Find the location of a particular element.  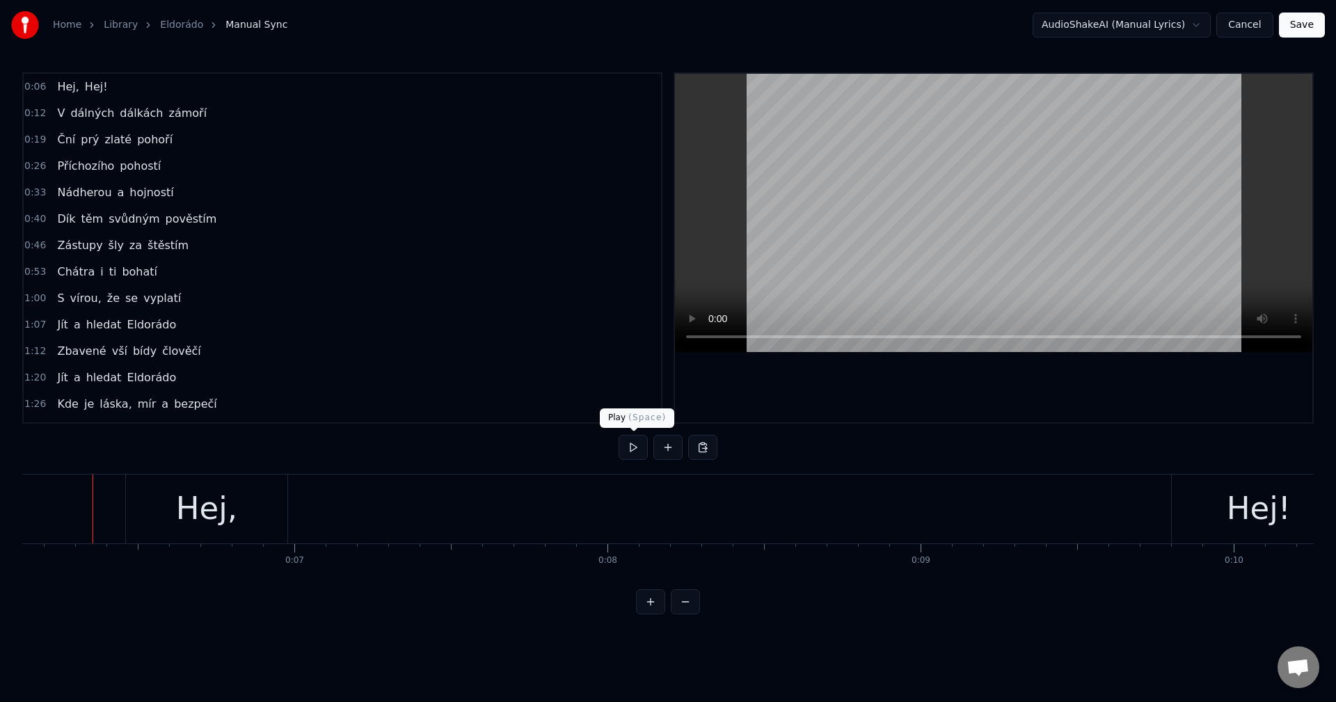

span: Chátra is located at coordinates (76, 271).